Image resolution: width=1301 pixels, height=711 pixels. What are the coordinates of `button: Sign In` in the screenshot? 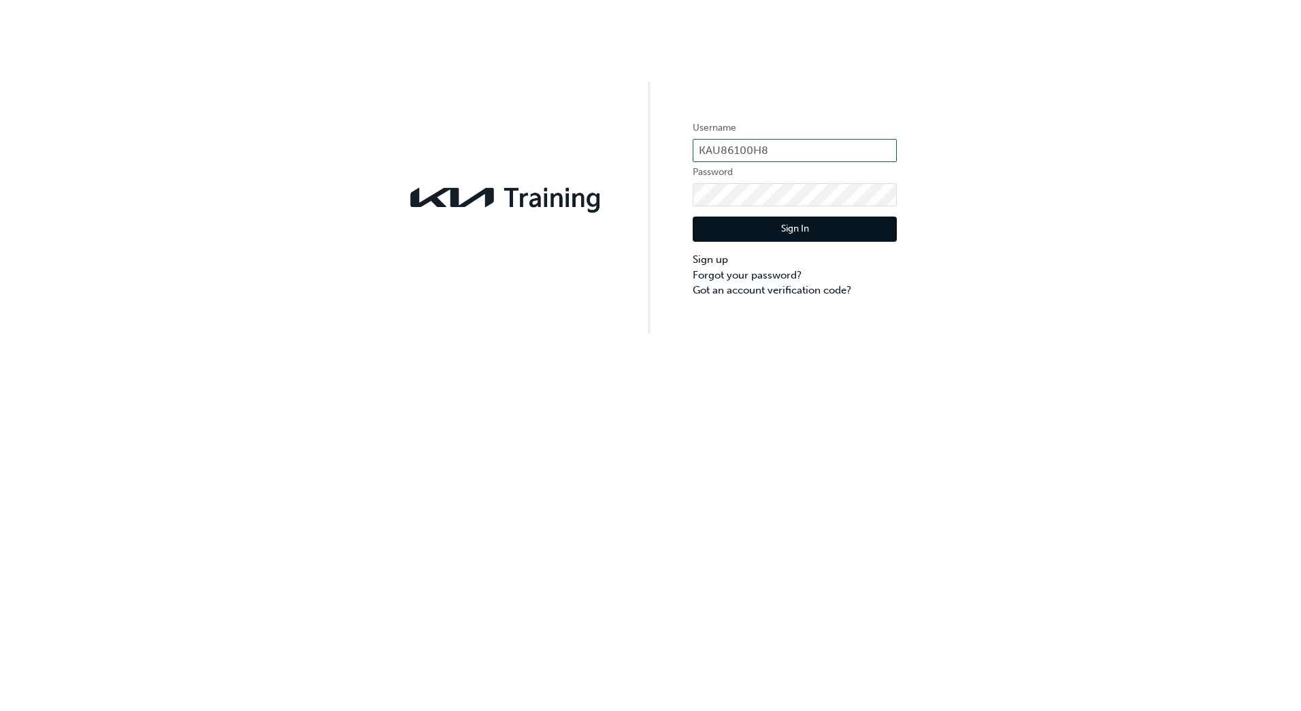 It's located at (795, 229).